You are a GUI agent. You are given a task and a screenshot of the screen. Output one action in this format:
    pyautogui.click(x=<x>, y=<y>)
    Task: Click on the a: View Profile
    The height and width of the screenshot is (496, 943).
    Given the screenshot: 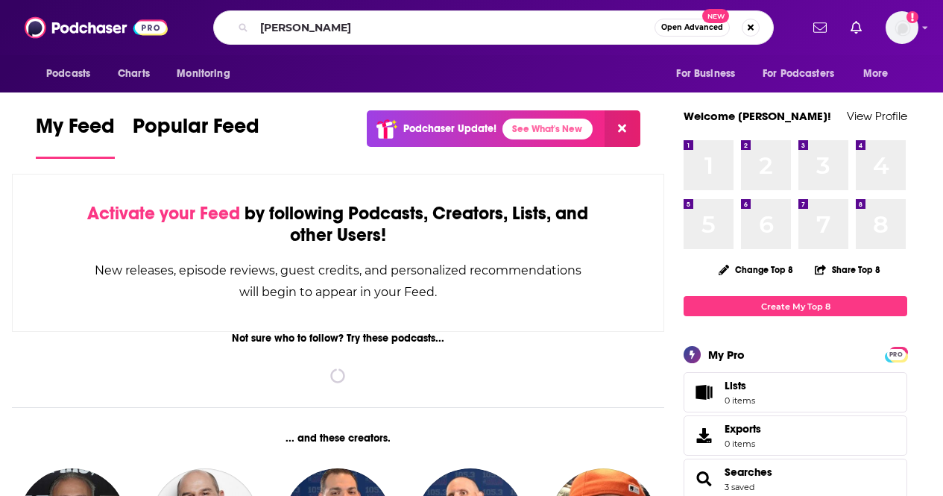 What is the action you would take?
    pyautogui.click(x=877, y=116)
    